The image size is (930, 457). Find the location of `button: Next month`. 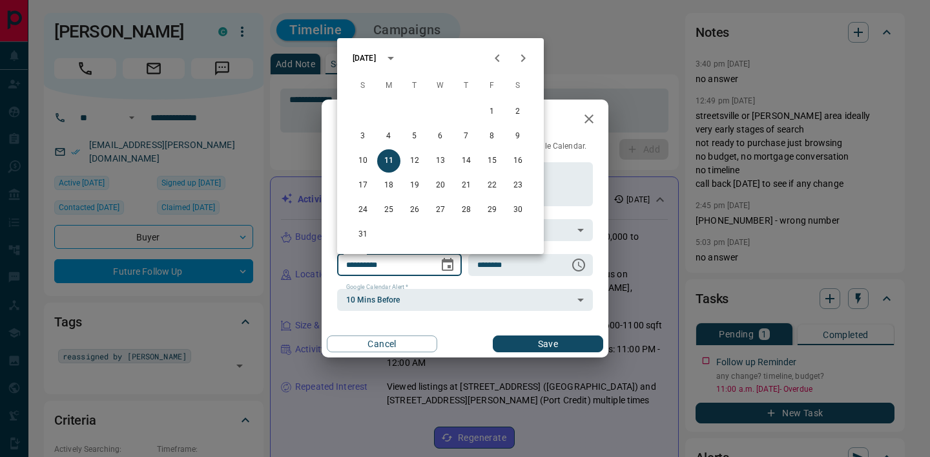

button: Next month is located at coordinates (523, 58).